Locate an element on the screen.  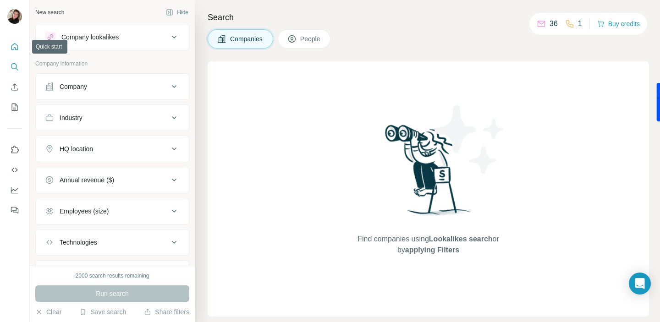
p: 1 is located at coordinates (580, 24).